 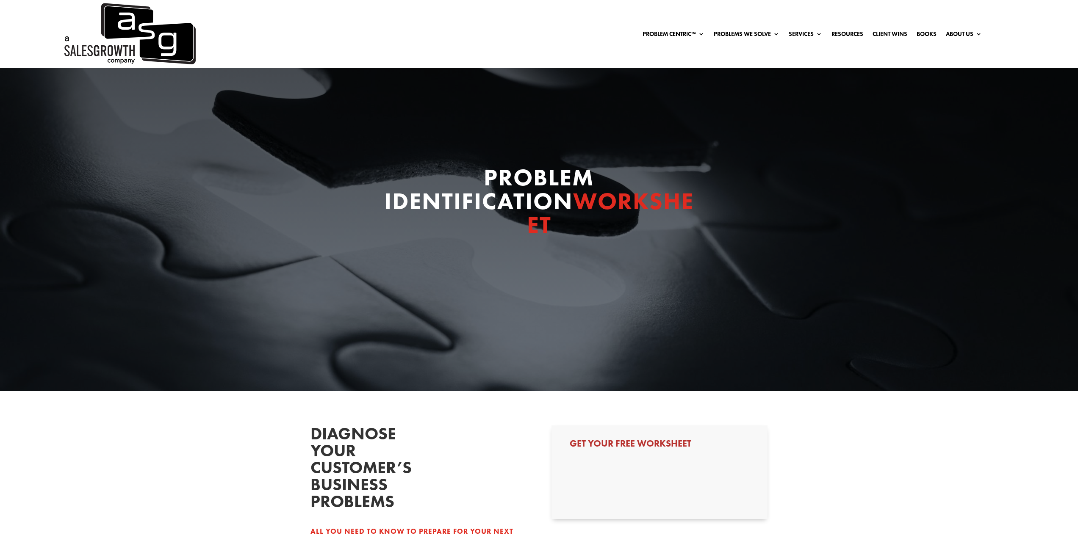 What do you see at coordinates (746, 36) in the screenshot?
I see `a: Problems We Solve` at bounding box center [746, 36].